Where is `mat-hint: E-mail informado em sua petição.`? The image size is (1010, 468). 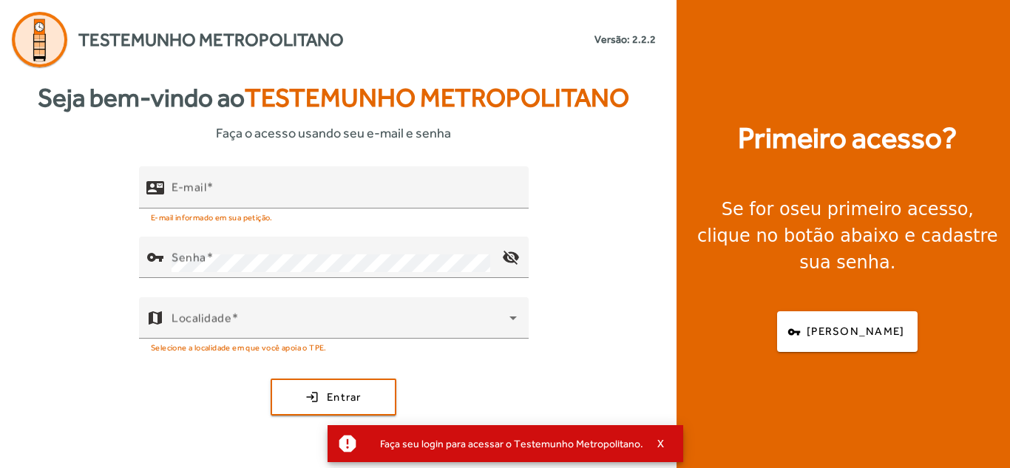
mat-hint: E-mail informado em sua petição. is located at coordinates (211, 217).